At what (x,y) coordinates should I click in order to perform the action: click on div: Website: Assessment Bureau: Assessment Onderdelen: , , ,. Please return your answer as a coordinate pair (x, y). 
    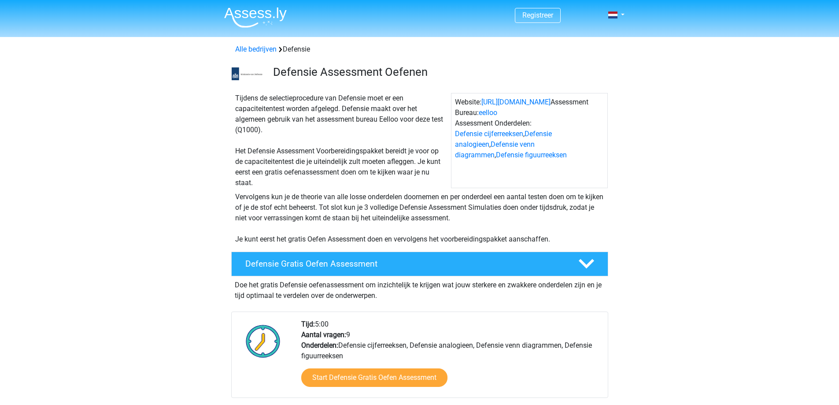
    Looking at the image, I should click on (530, 141).